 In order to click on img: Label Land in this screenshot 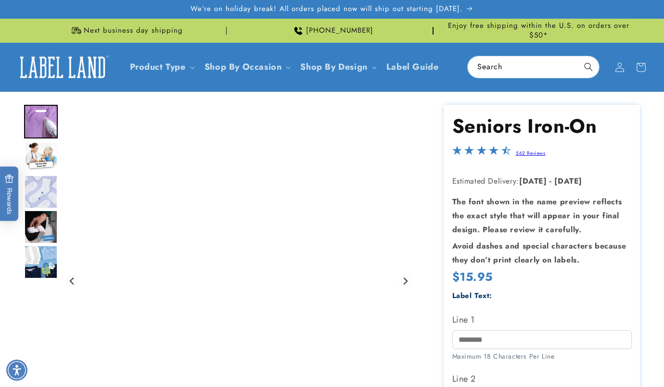, I will do `click(63, 67)`.